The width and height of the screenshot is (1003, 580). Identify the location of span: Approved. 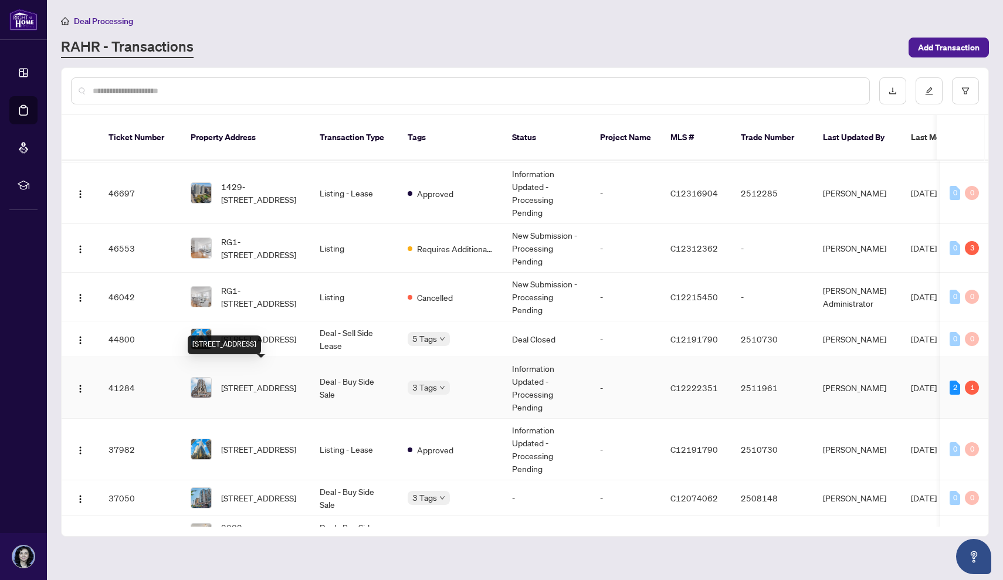
(435, 193).